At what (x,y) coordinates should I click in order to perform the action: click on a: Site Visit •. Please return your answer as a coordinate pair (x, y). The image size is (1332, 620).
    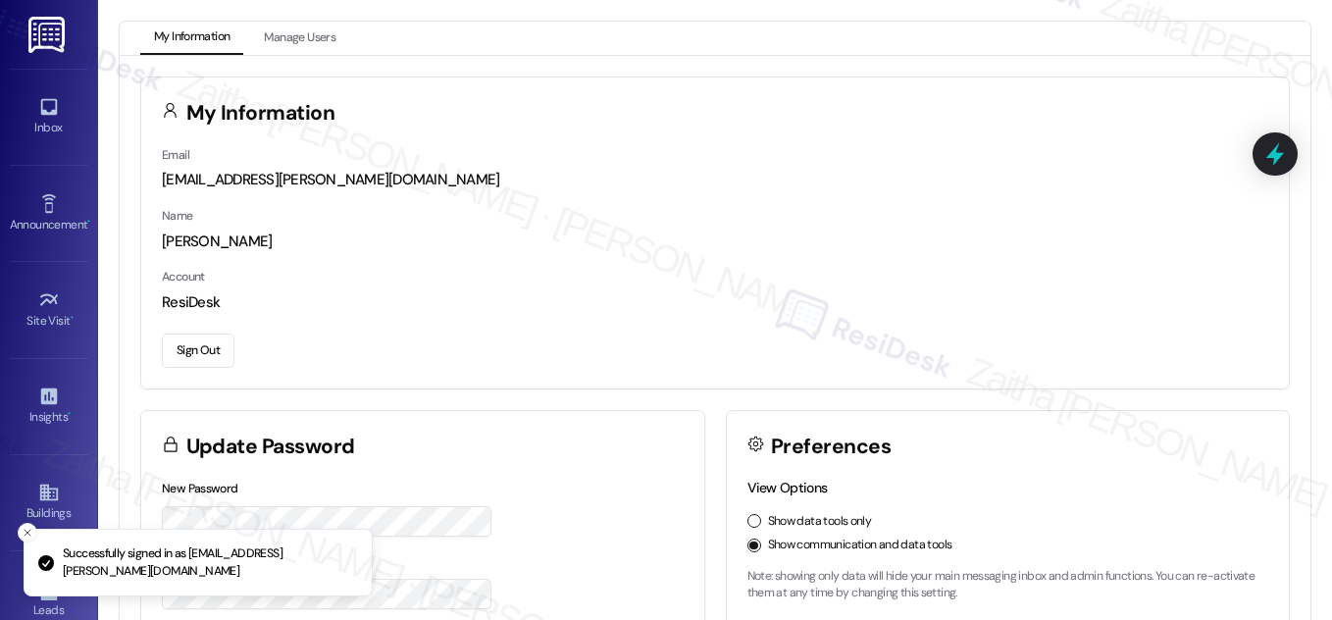
    Looking at the image, I should click on (49, 310).